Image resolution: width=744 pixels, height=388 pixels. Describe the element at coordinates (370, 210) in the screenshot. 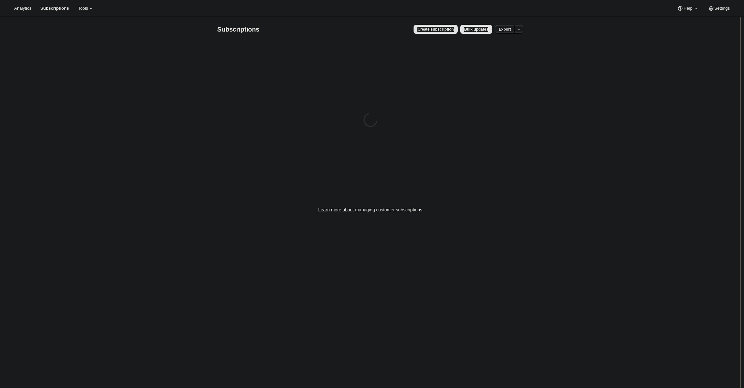

I see `p: Learn more about` at that location.